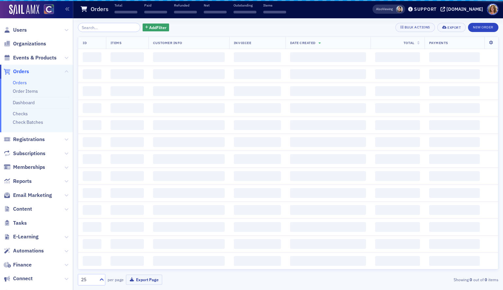 The width and height of the screenshot is (503, 290). I want to click on a: Automations, so click(24, 251).